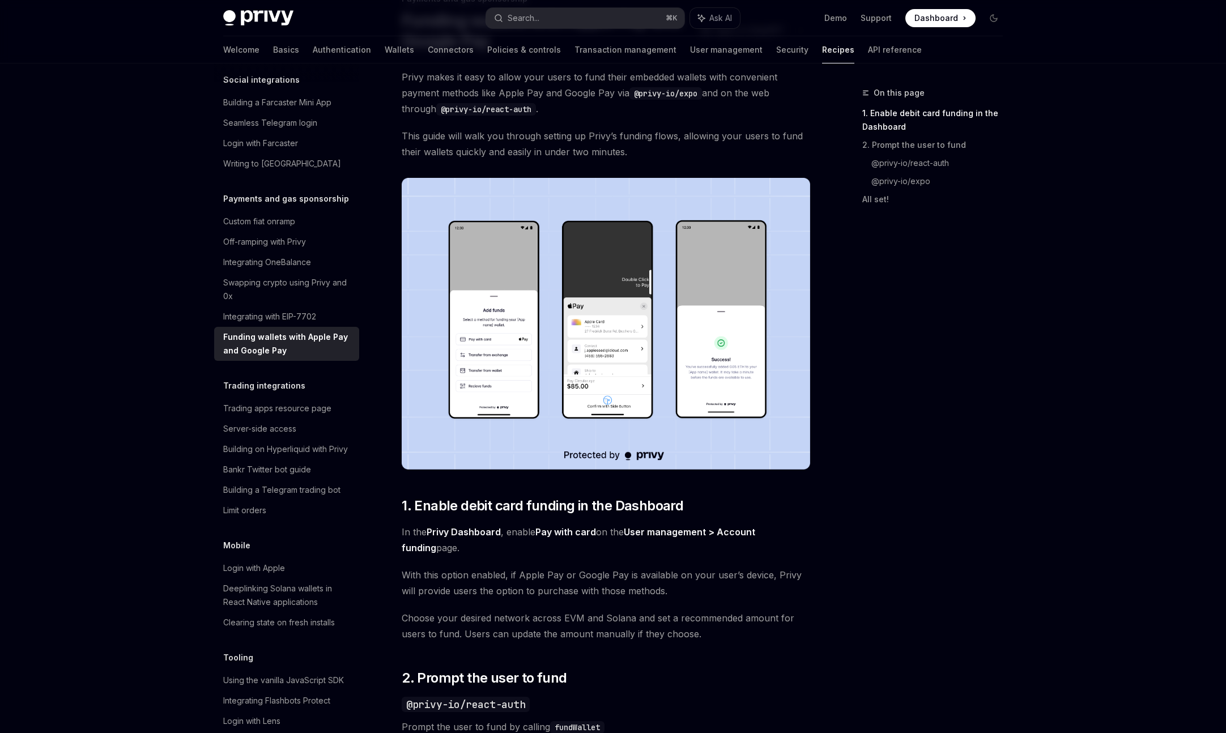 The image size is (1226, 733). What do you see at coordinates (937, 145) in the screenshot?
I see `a: 2. Prompt the user to fund` at bounding box center [937, 145].